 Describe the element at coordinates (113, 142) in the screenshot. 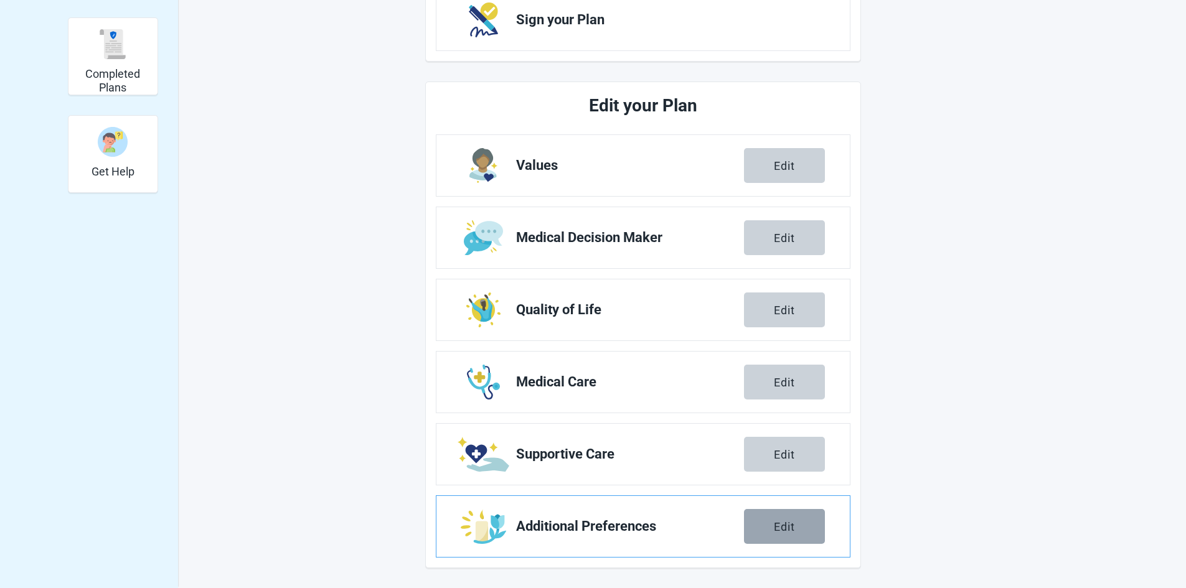

I see `img: person-question-x68TBcxA.svg` at that location.